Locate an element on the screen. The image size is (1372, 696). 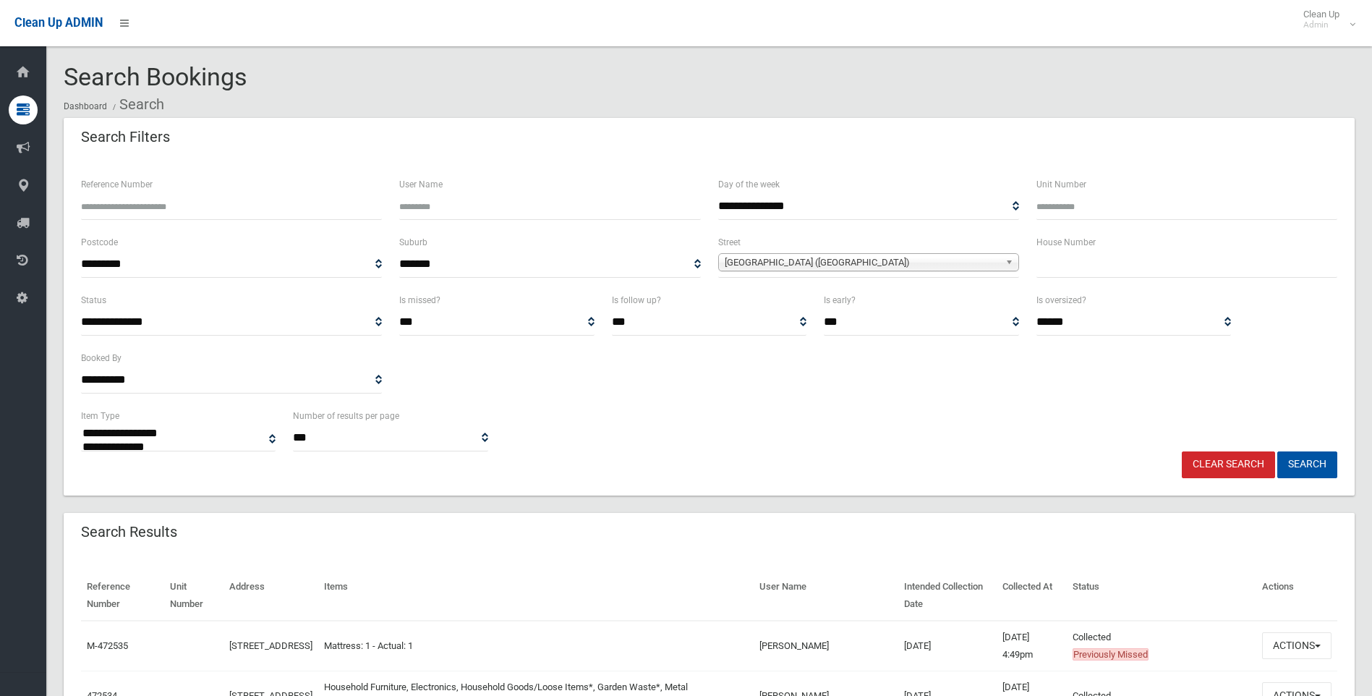
th: Intended Collection Date is located at coordinates (948, 595).